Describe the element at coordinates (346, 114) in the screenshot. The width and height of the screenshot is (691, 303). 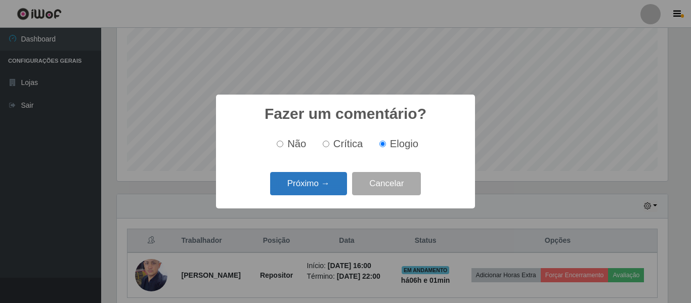
I see `h2: Fazer um comentário?` at that location.